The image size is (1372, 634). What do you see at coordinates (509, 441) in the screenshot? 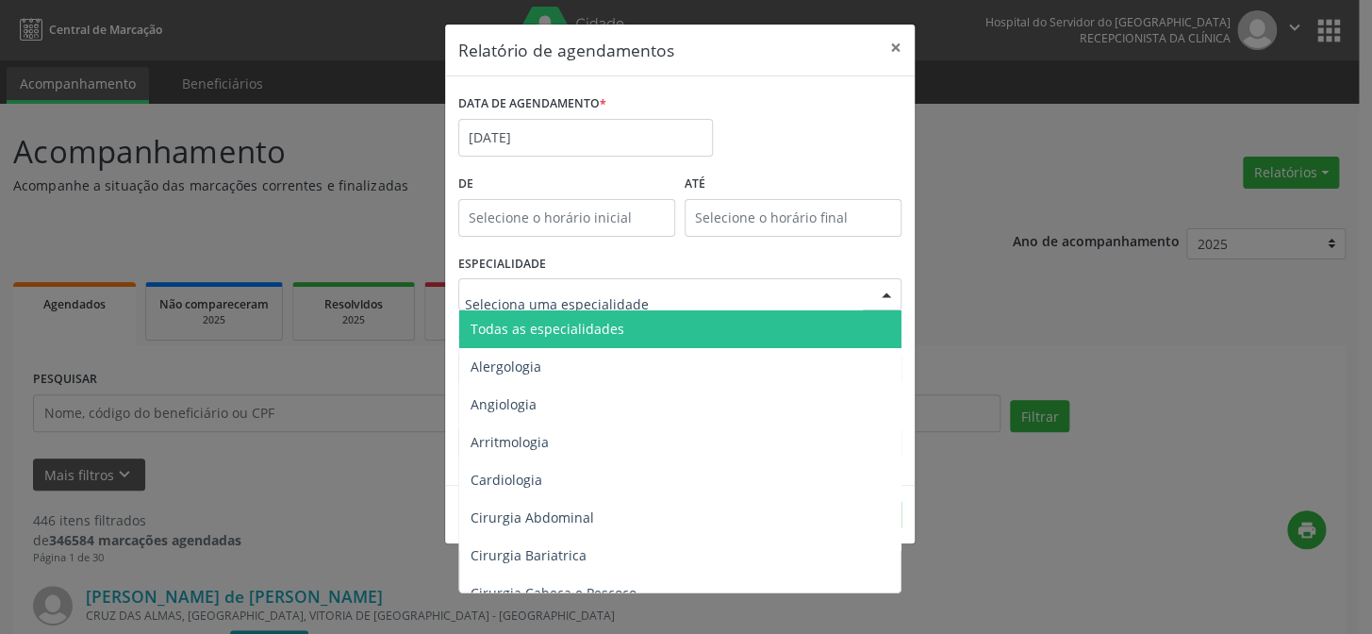
I see `span: Arritmologia` at bounding box center [509, 441].